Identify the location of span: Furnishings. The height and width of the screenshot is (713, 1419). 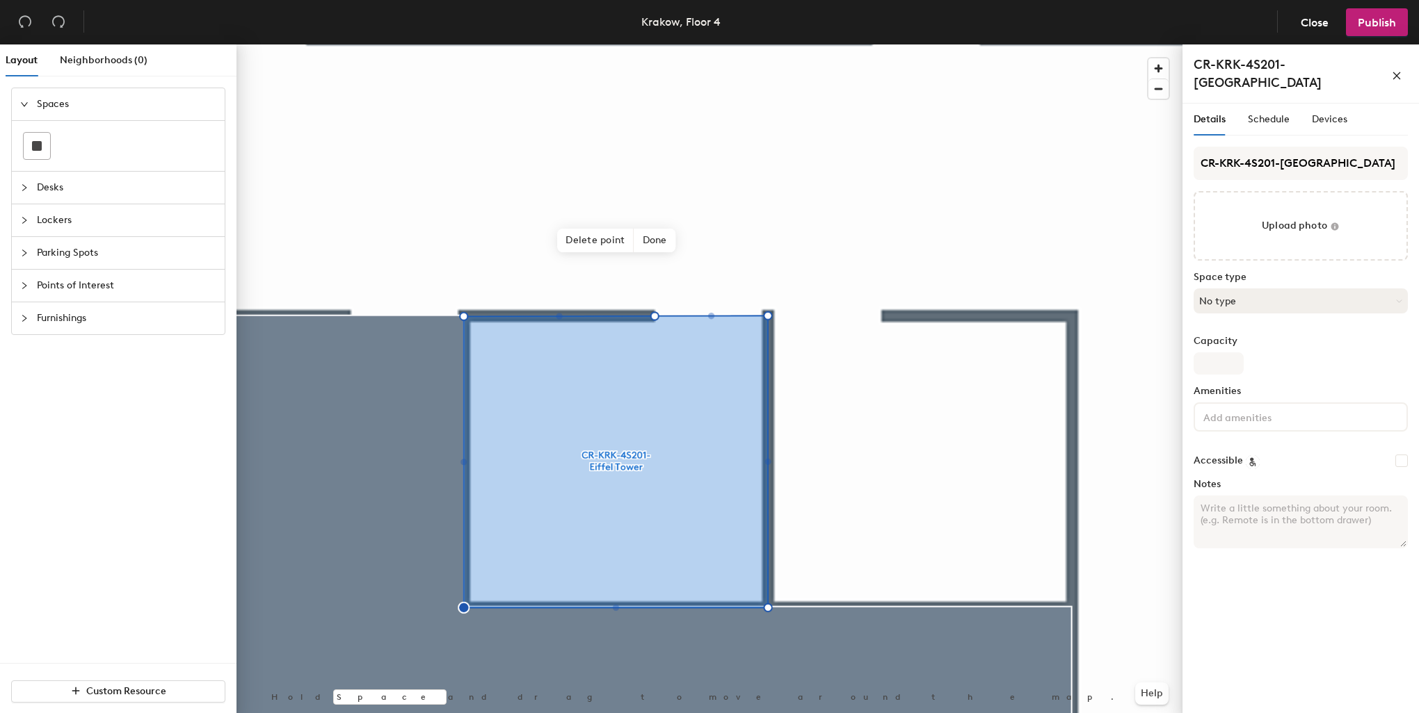
(127, 319).